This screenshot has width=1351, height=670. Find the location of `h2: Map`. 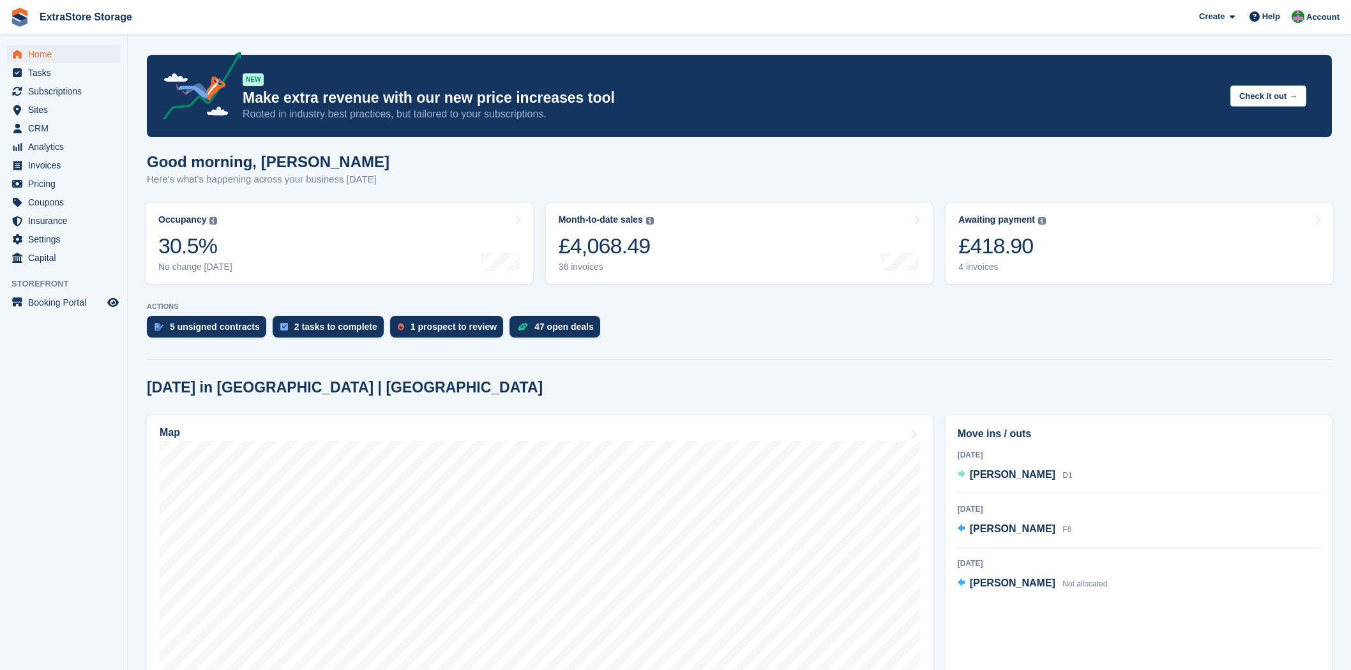

h2: Map is located at coordinates (170, 433).